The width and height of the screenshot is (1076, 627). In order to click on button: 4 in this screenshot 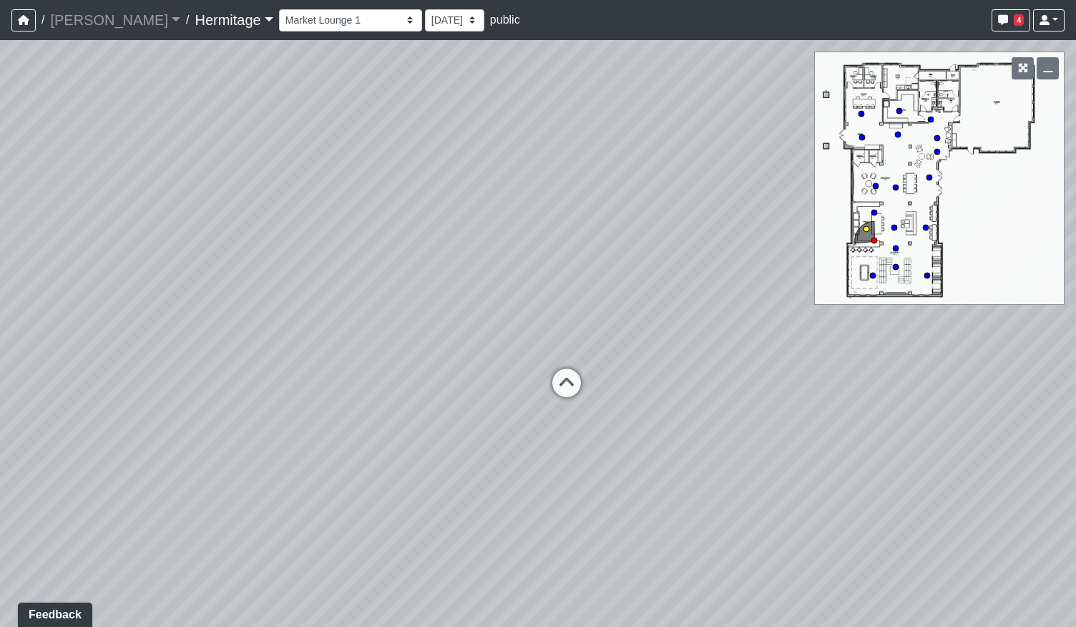, I will do `click(1011, 20)`.